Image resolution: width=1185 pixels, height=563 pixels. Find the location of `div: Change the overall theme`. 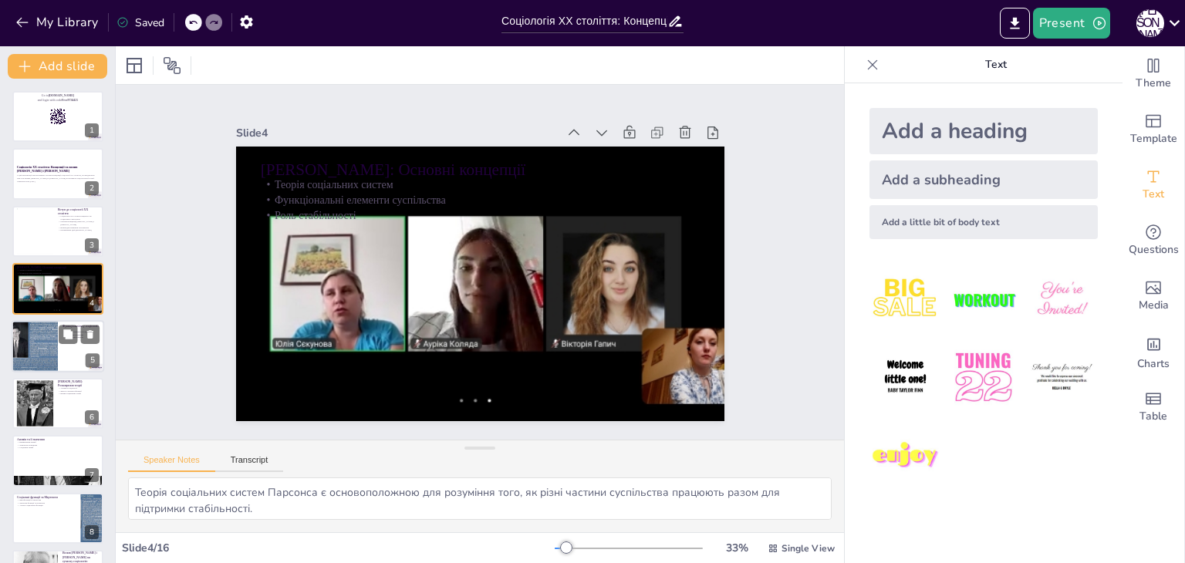

div: Change the overall theme is located at coordinates (1153, 74).